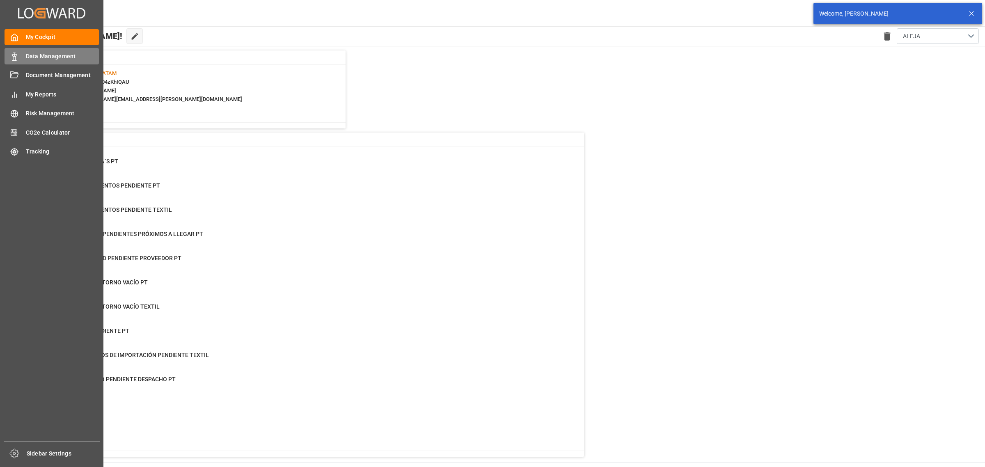 The image size is (985, 467). Describe the element at coordinates (63, 454) in the screenshot. I see `span: Sidebar Settings` at that location.